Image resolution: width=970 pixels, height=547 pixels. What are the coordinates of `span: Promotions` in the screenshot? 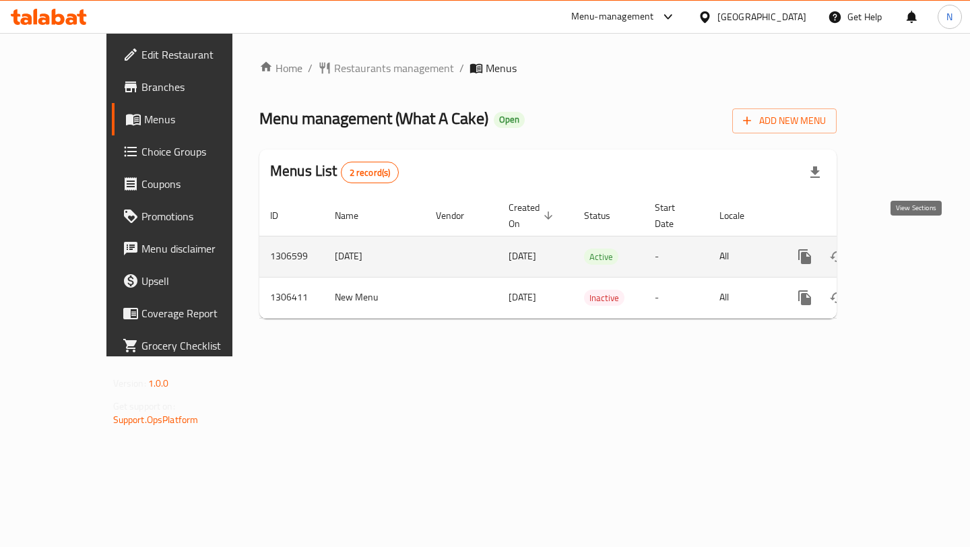 It's located at (199, 216).